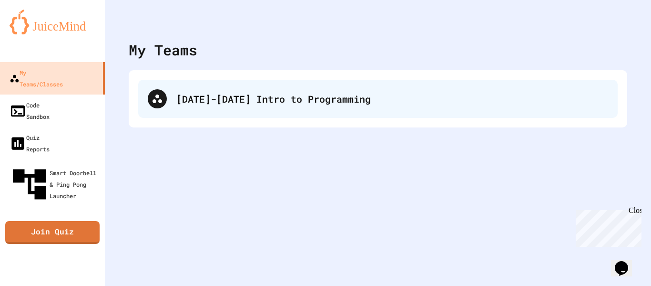 Image resolution: width=651 pixels, height=286 pixels. What do you see at coordinates (30, 111) in the screenshot?
I see `div: Code Sandbox` at bounding box center [30, 111].